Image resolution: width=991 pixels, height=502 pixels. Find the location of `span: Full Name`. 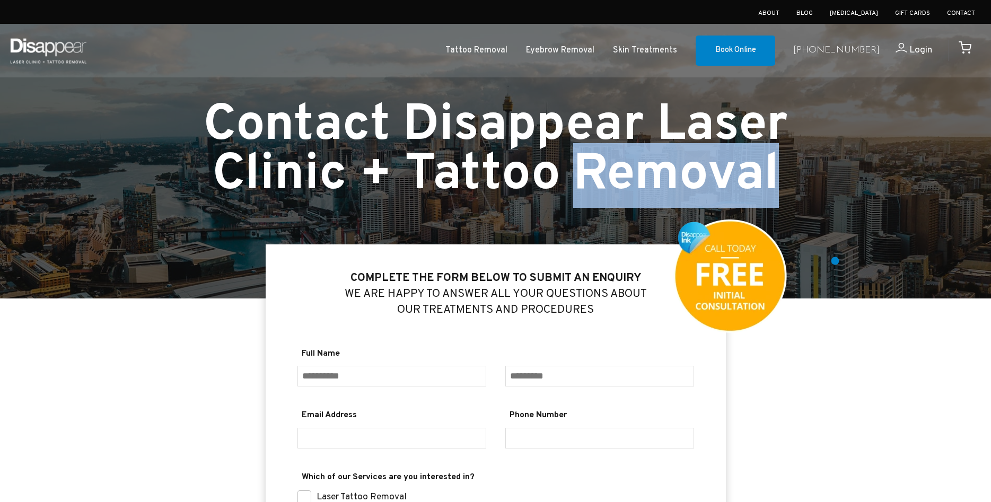

span: Full Name is located at coordinates (392, 354).